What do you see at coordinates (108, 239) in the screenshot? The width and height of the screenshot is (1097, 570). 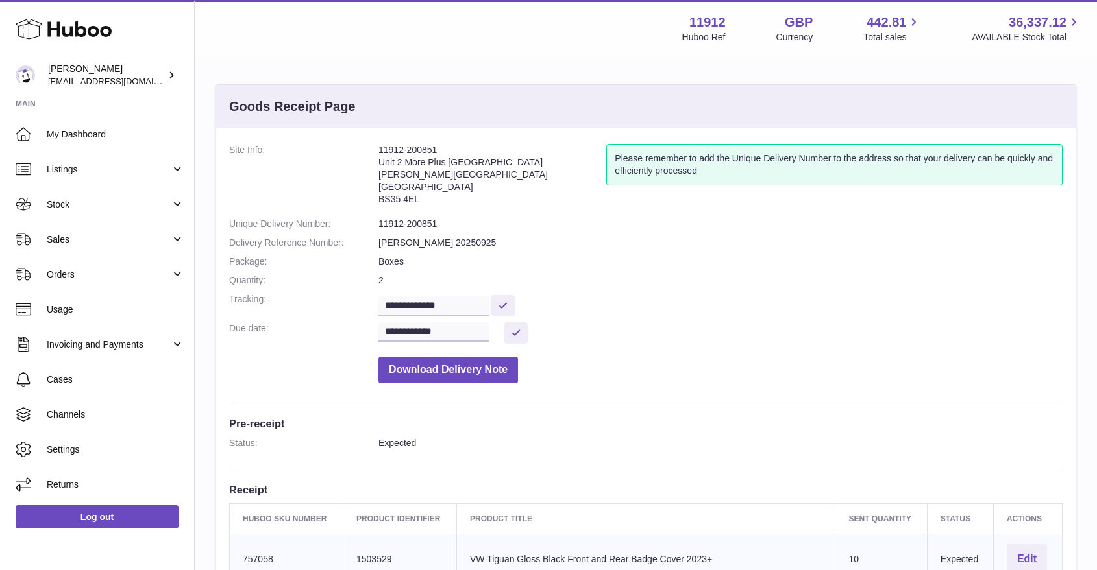 I see `span: Sales` at bounding box center [108, 239].